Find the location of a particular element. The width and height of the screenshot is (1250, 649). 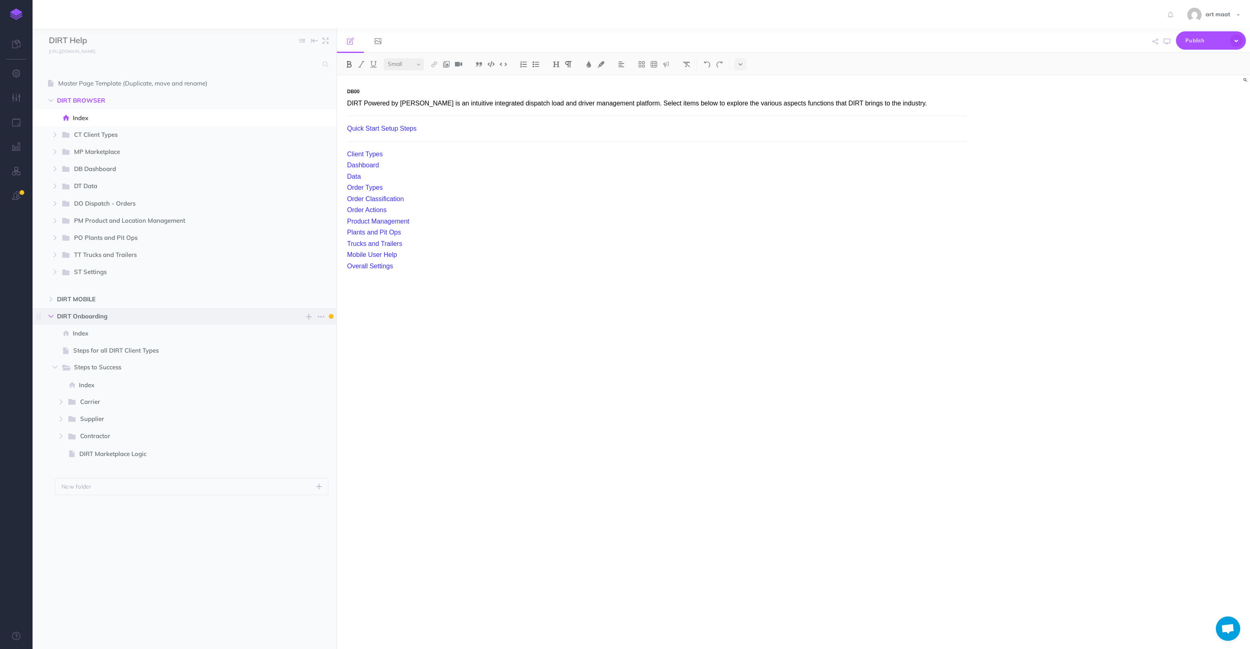

a: Client Types is located at coordinates (365, 154).